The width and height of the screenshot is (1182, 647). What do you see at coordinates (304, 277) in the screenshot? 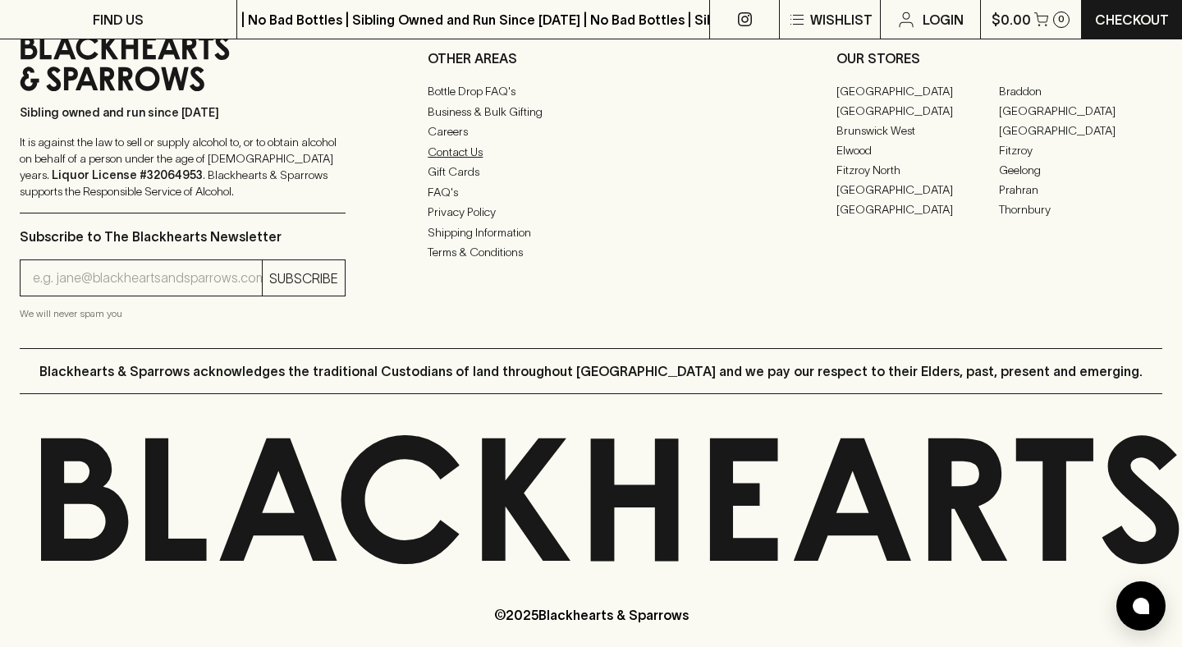
I see `button: SUBSCRIBE` at bounding box center [304, 277].